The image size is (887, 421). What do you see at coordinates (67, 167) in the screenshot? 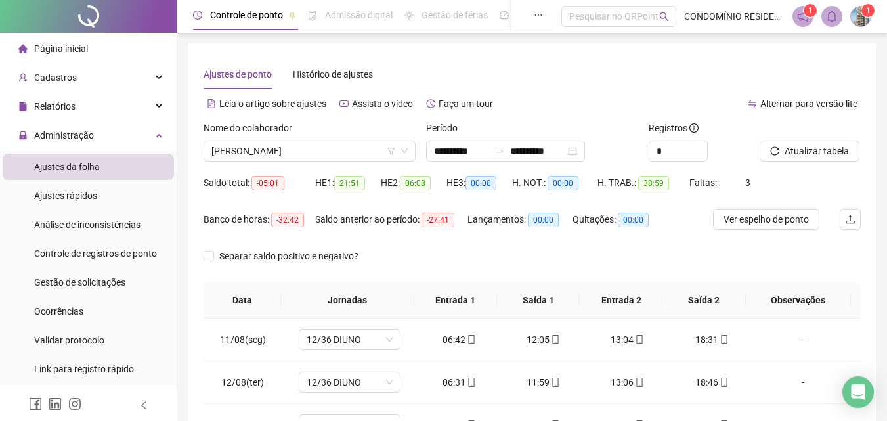
I see `span: Ajustes da folha` at bounding box center [67, 167].